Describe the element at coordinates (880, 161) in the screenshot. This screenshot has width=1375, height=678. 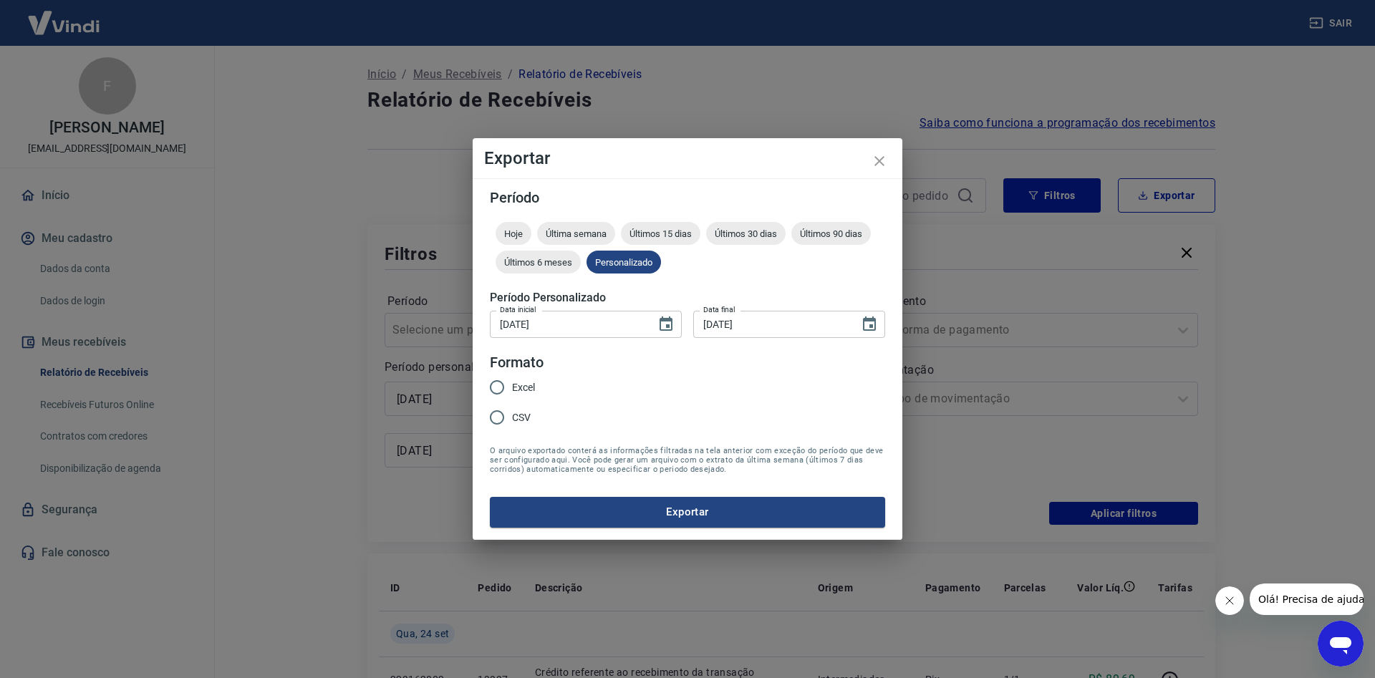
I see `button: close` at that location.